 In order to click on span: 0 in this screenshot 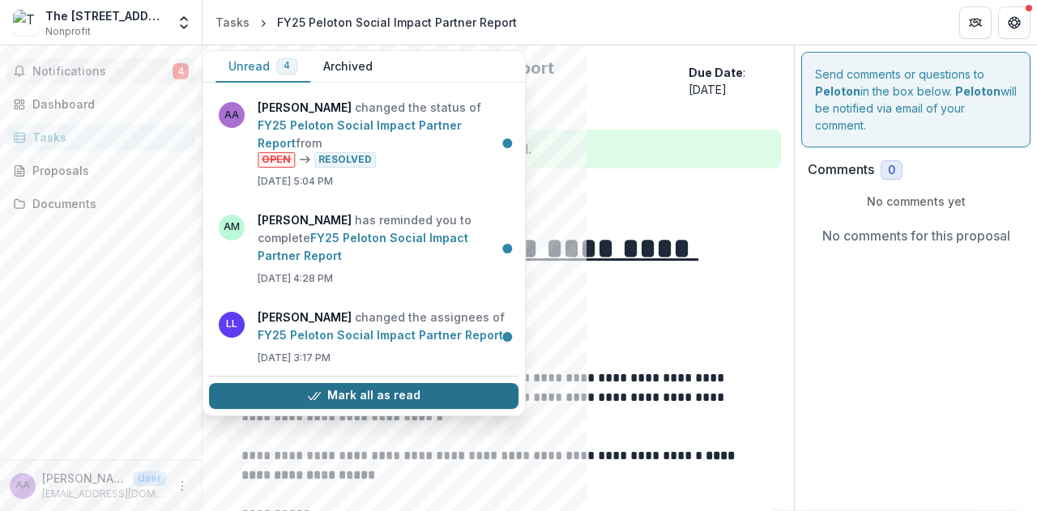, I will do `click(891, 170)`.